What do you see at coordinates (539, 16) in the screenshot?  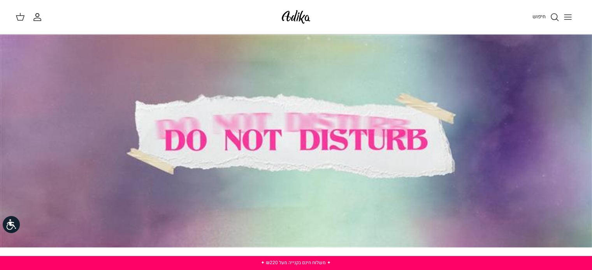 I see `span: חיפוש` at bounding box center [539, 16].